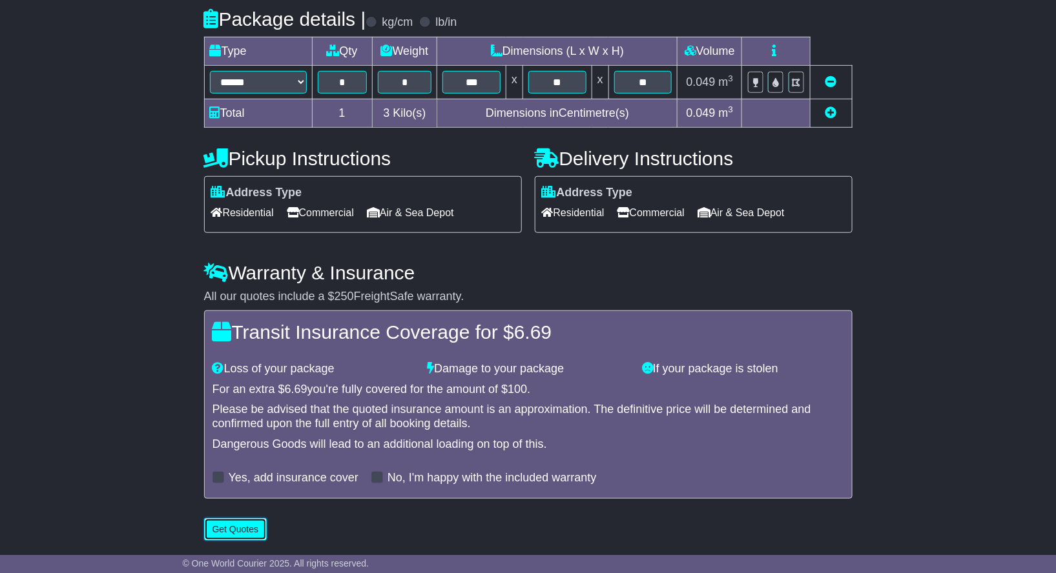 This screenshot has width=1056, height=573. What do you see at coordinates (557, 51) in the screenshot?
I see `td: Dimensions (L x W x H)` at bounding box center [557, 51].